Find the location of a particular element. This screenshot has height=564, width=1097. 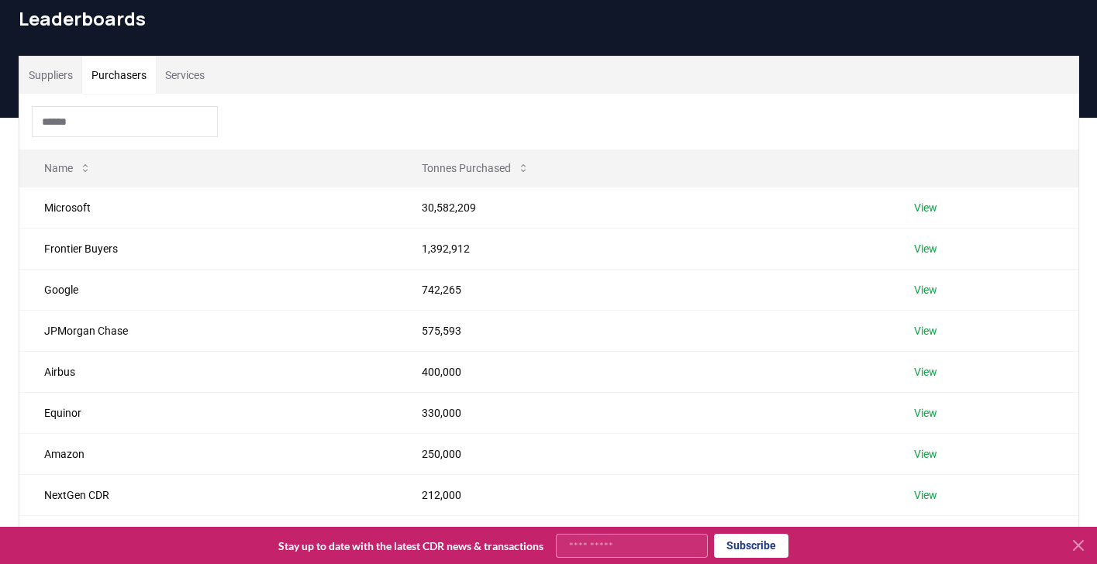

td: Microsoft is located at coordinates (208, 207).